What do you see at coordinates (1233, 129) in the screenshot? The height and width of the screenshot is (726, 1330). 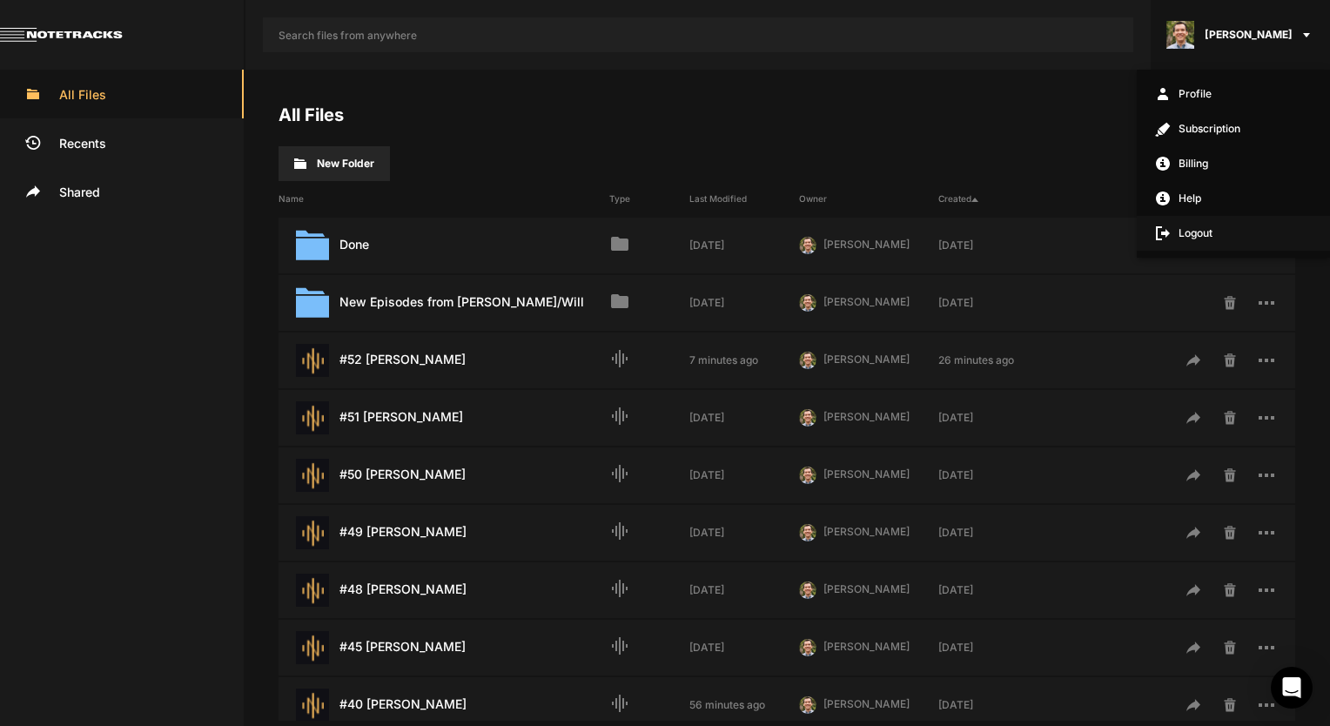 I see `span: Subscription` at bounding box center [1233, 129].